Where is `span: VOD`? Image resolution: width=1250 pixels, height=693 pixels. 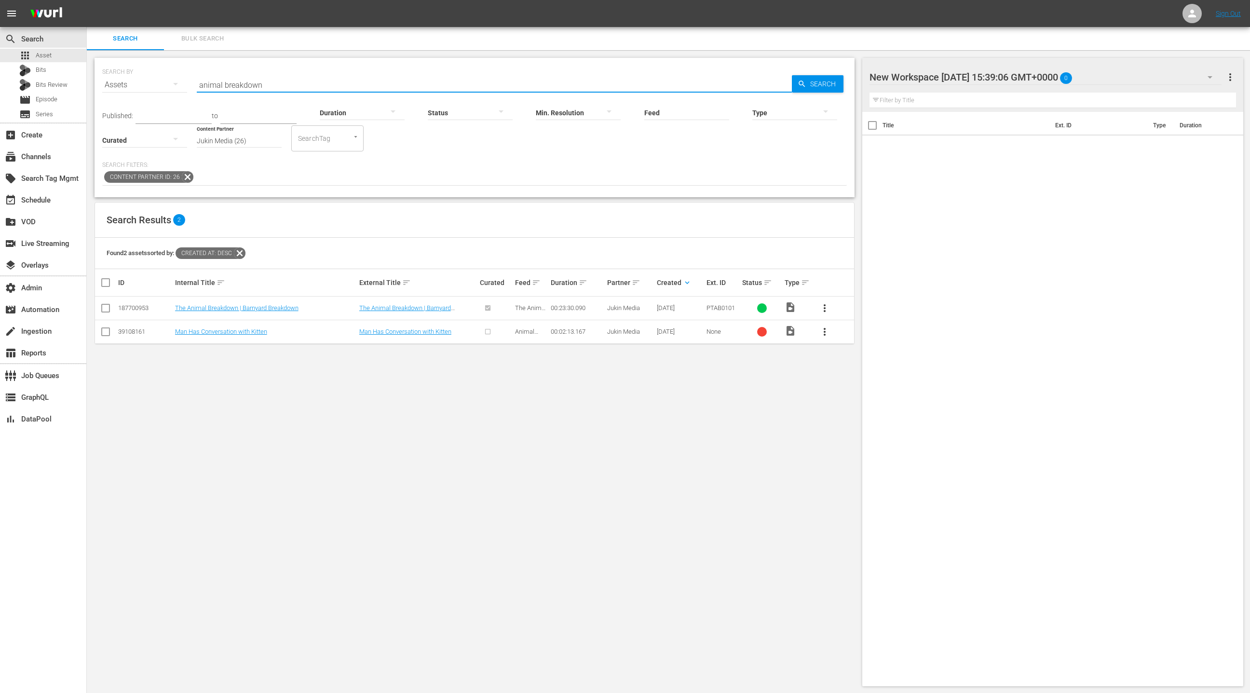 span: VOD is located at coordinates (11, 222).